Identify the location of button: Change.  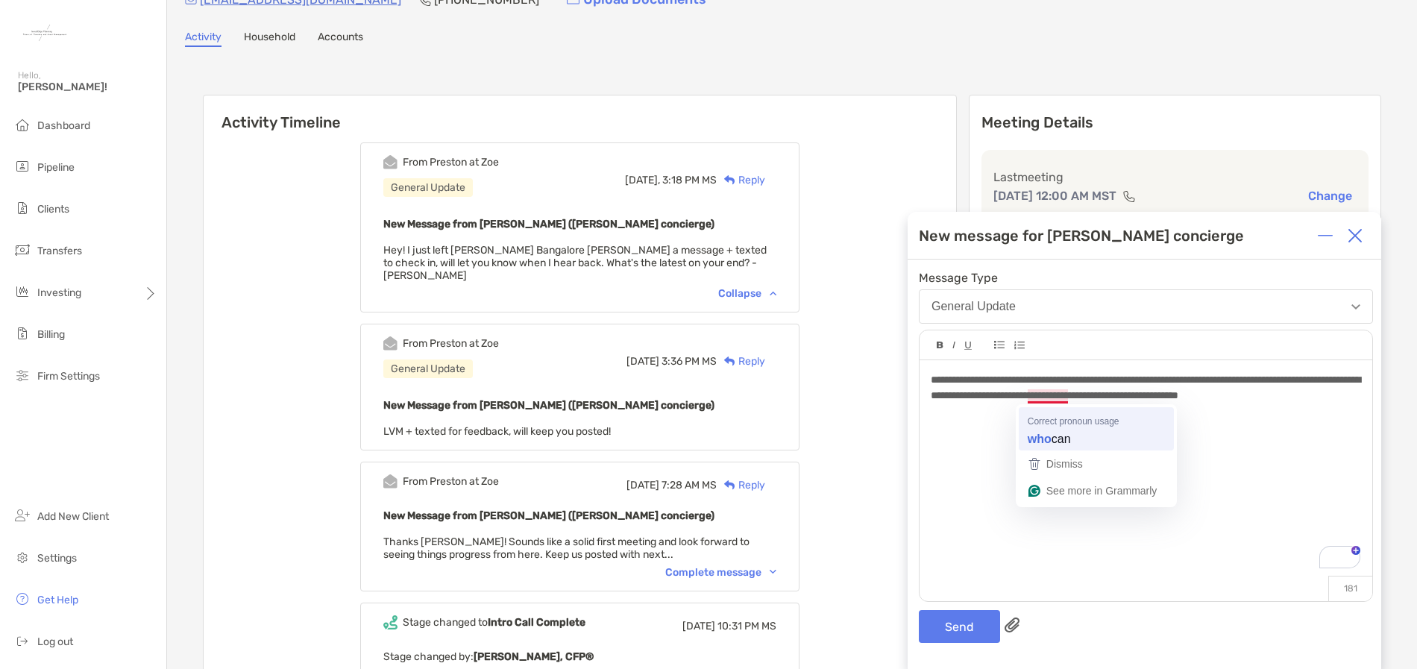
(1330, 195).